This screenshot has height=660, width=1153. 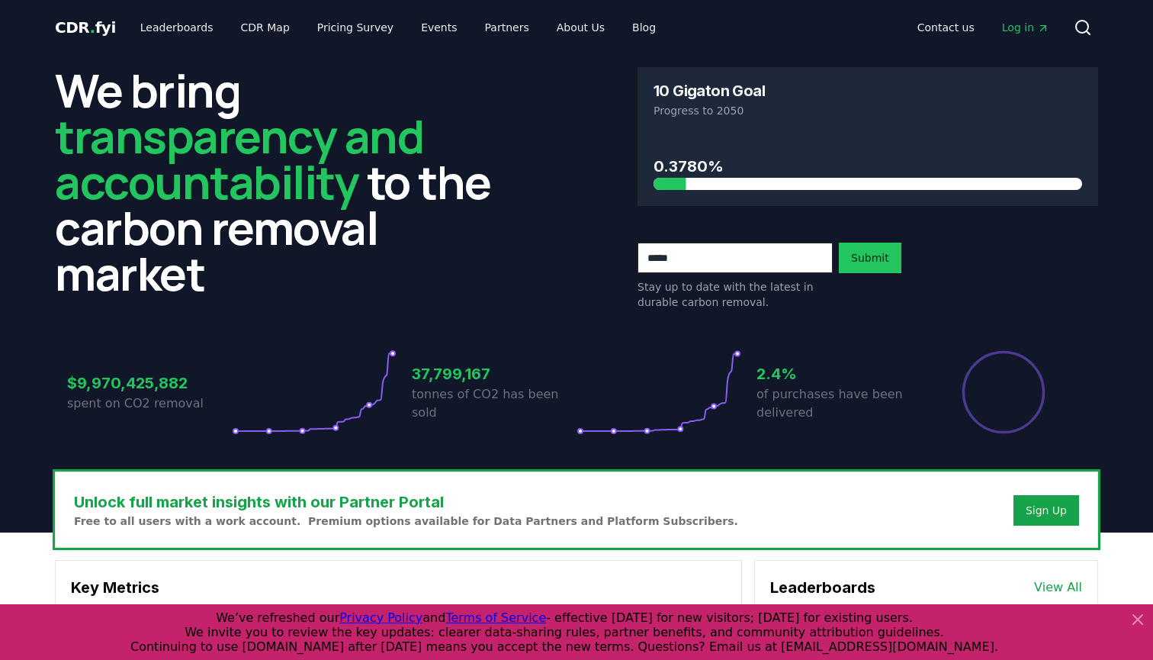 I want to click on p: Stay up to date with the latest in durable carbon removal., so click(x=735, y=294).